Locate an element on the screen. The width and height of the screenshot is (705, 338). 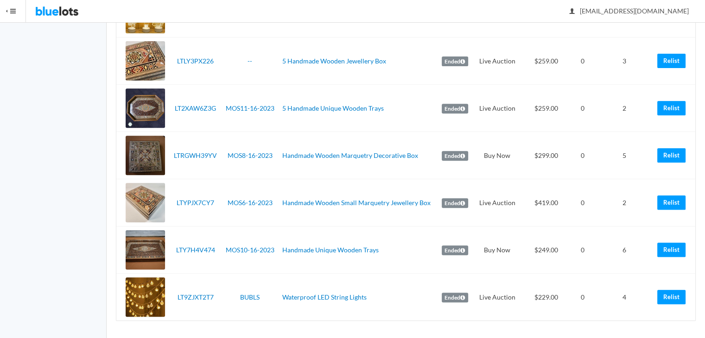
td: 6 is located at coordinates (624, 250).